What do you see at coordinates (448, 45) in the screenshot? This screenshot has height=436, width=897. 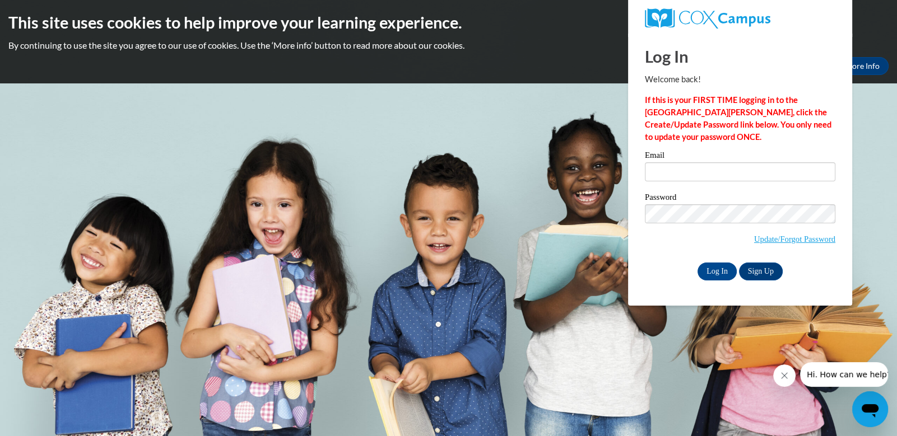 I see `p: By continuing to use the site you agree to our use of cookies. Use the ‘More info’ button to read...` at bounding box center [448, 45].